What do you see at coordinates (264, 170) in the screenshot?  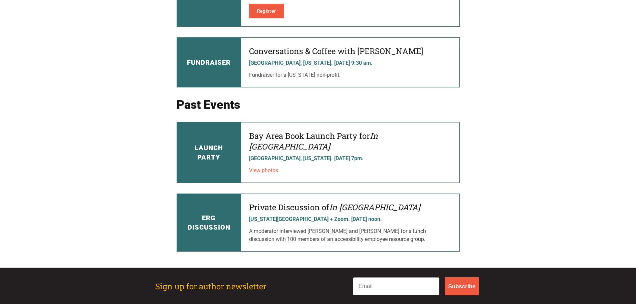 I see `a: View photos` at bounding box center [264, 170].